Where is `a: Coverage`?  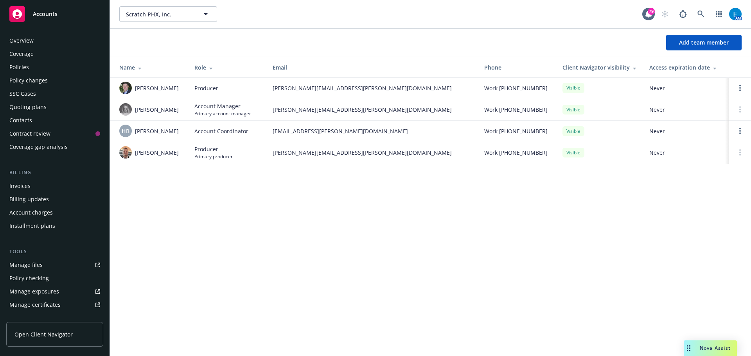 a: Coverage is located at coordinates (55, 54).